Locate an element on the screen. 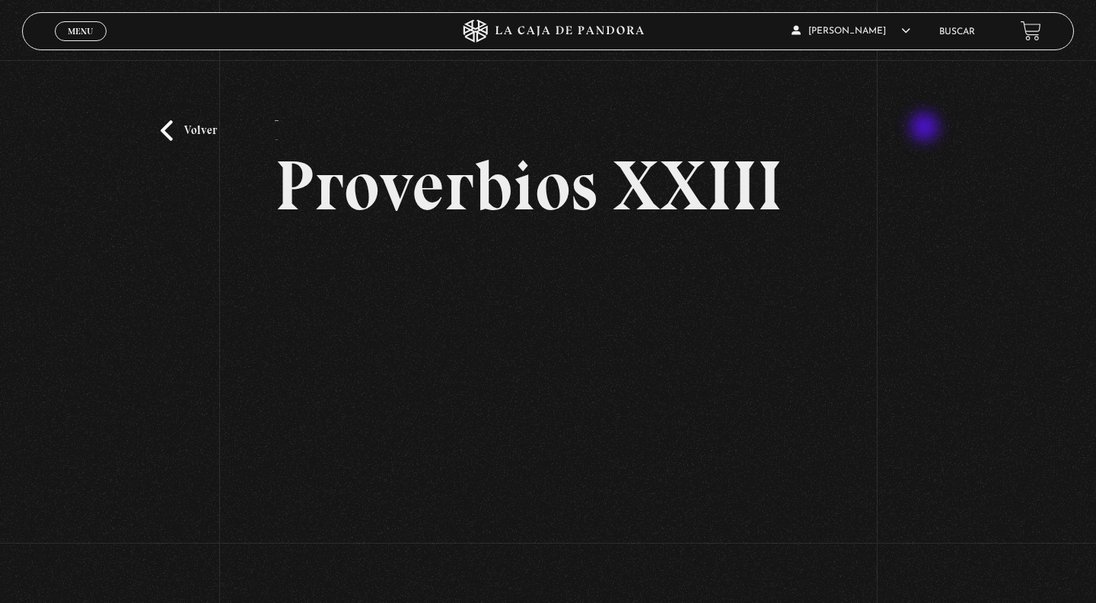  a: Volver is located at coordinates (189, 130).